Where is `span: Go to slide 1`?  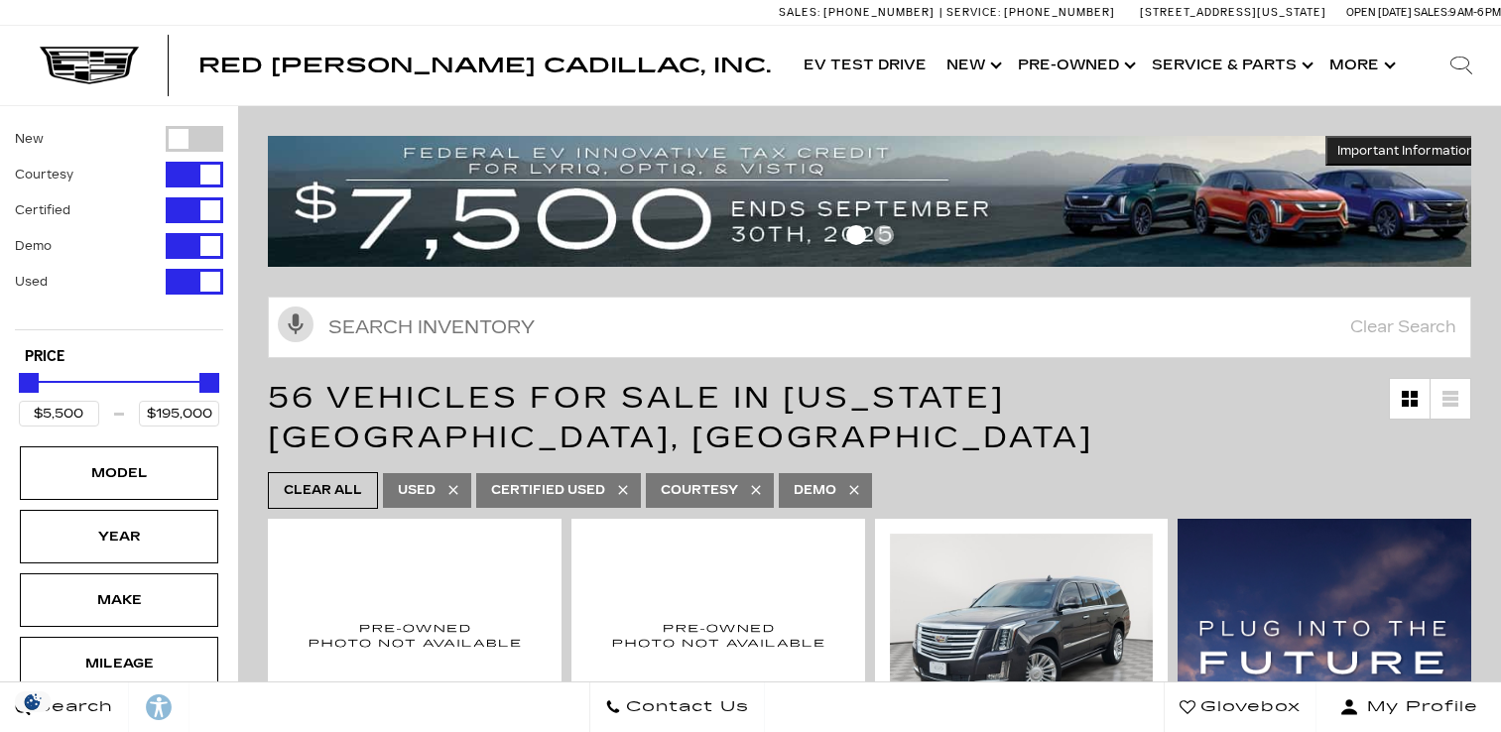
span: Go to slide 1 is located at coordinates (856, 235).